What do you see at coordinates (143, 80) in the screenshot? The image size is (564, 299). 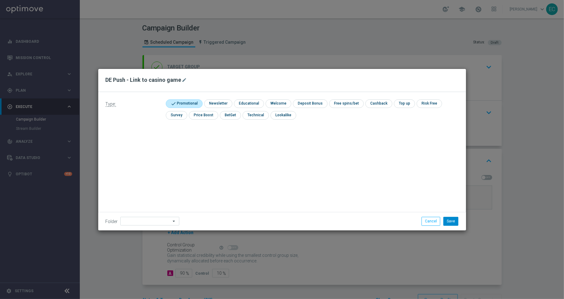 I see `h2: DE Push - Link to casino game` at bounding box center [143, 80].